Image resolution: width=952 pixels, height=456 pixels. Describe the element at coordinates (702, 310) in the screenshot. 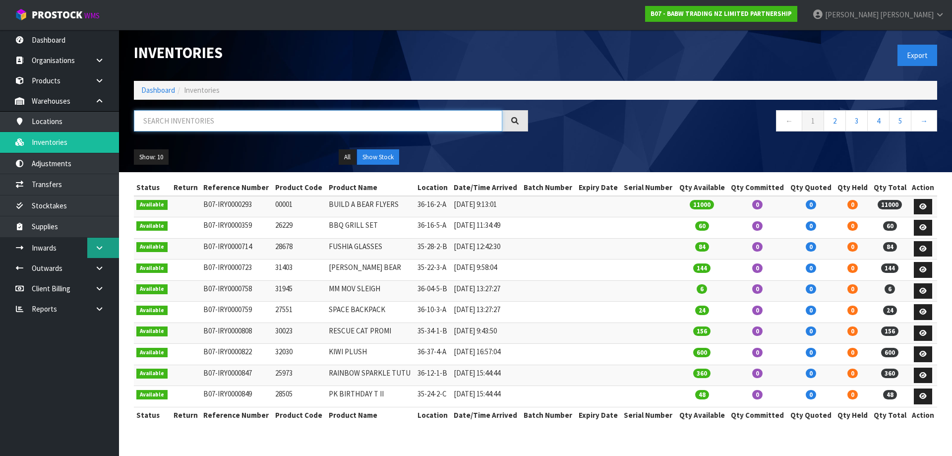

I see `span: 24` at that location.